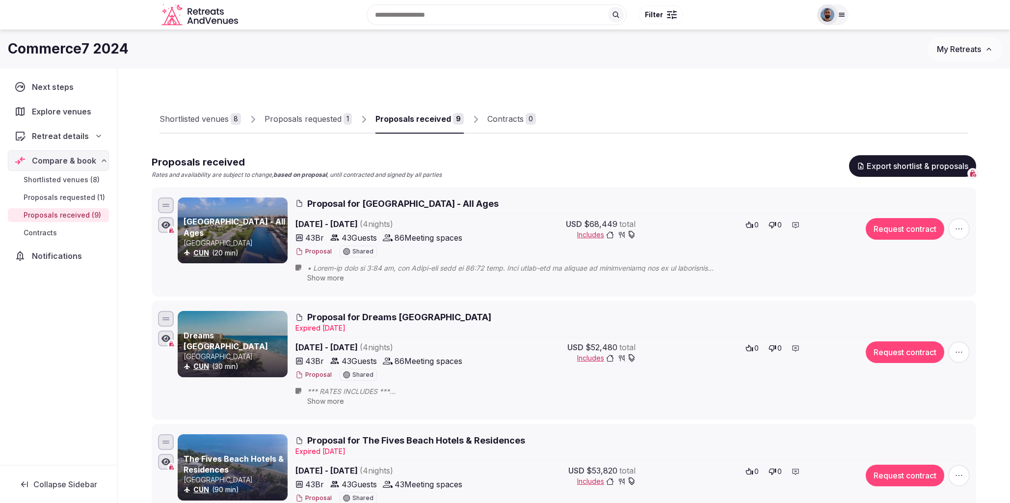 Image resolution: width=1010 pixels, height=503 pixels. I want to click on a: Visit the homepage, so click(201, 15).